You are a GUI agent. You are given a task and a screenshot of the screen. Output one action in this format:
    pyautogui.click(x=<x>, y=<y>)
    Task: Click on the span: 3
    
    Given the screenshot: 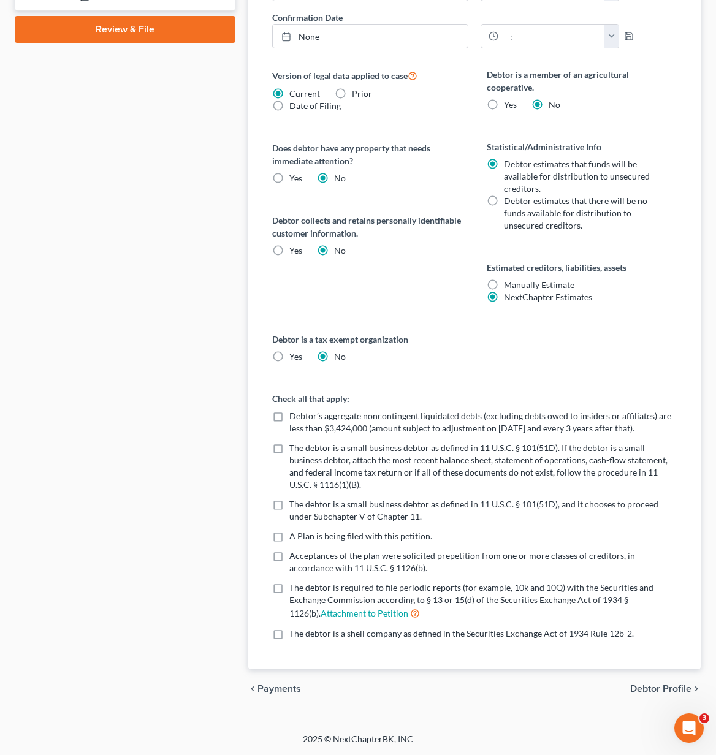 What is the action you would take?
    pyautogui.click(x=704, y=718)
    